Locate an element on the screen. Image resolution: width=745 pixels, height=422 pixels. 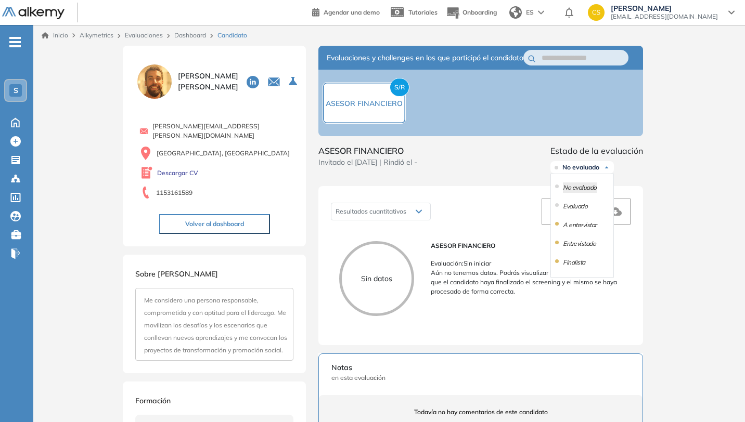
li: Finalista is located at coordinates (574, 263).